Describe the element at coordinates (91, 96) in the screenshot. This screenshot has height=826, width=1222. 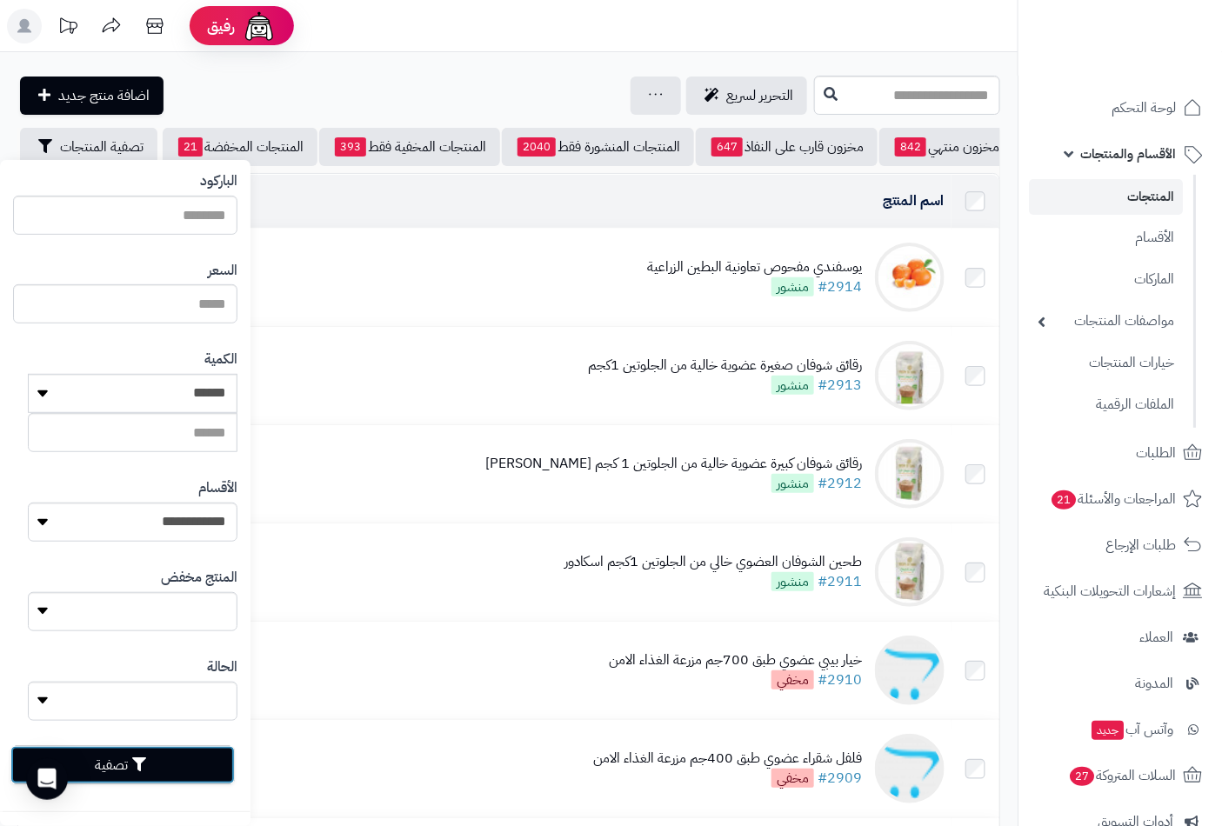
I see `a: اضافة منتج جديد` at that location.